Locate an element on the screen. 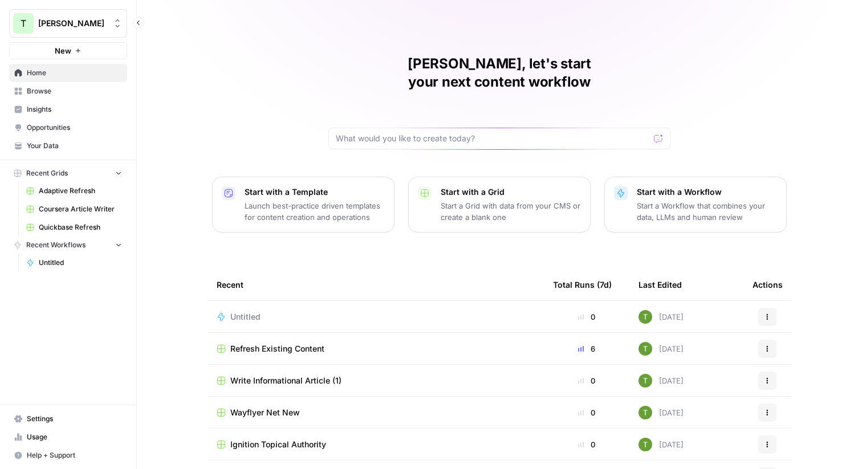 The height and width of the screenshot is (469, 862). div: Recent is located at coordinates (376, 285).